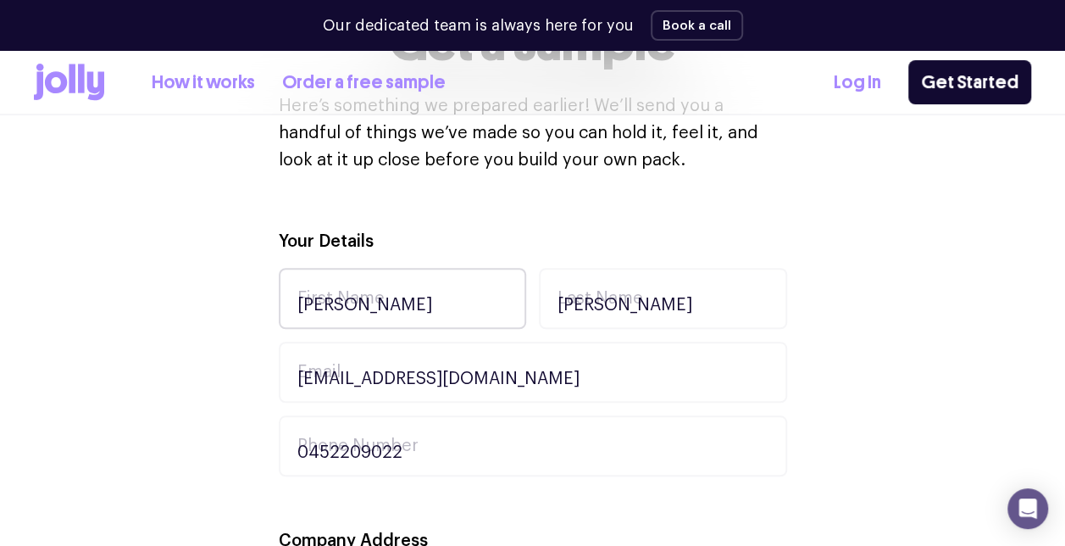 The height and width of the screenshot is (546, 1065). Describe the element at coordinates (363, 82) in the screenshot. I see `a: Order a free sample` at that location.